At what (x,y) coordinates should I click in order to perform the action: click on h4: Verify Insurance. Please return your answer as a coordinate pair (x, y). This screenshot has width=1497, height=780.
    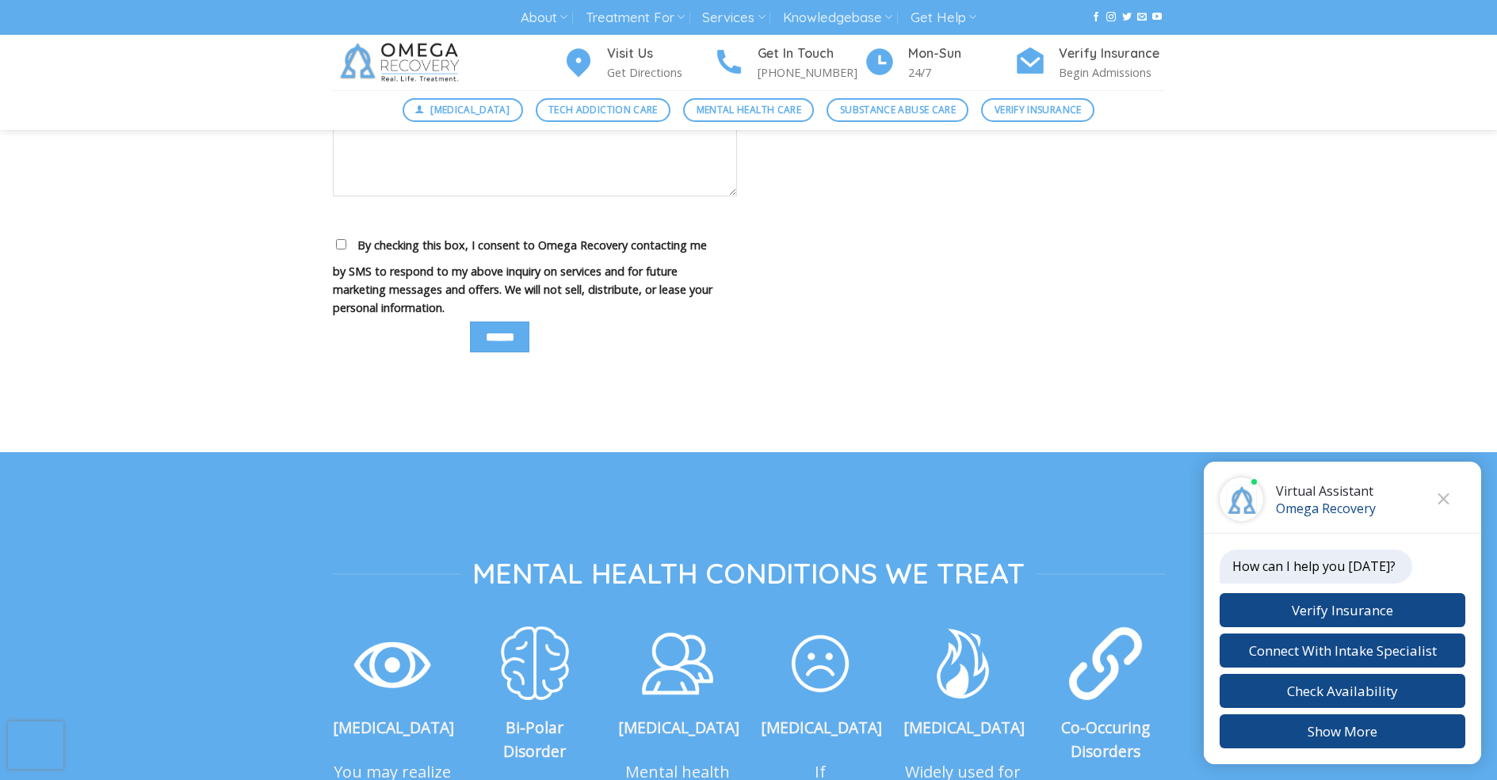
    Looking at the image, I should click on (1112, 54).